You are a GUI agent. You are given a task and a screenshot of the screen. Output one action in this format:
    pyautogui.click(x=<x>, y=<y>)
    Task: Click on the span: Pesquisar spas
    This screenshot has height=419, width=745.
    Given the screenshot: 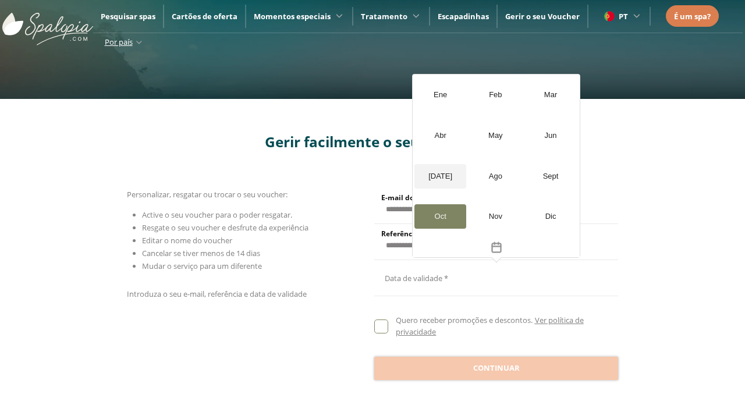 What is the action you would take?
    pyautogui.click(x=128, y=16)
    